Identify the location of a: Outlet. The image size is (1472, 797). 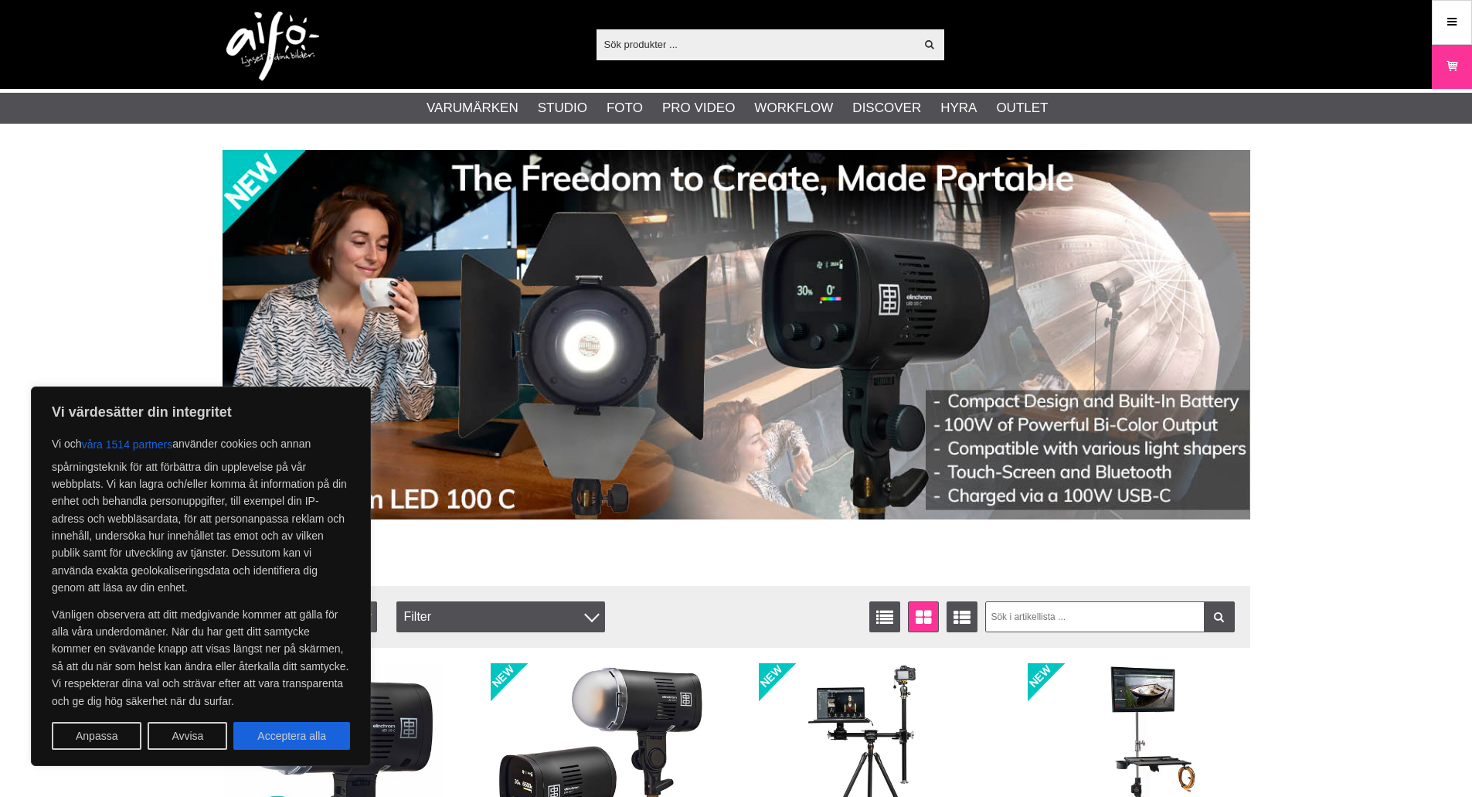
(1021, 108).